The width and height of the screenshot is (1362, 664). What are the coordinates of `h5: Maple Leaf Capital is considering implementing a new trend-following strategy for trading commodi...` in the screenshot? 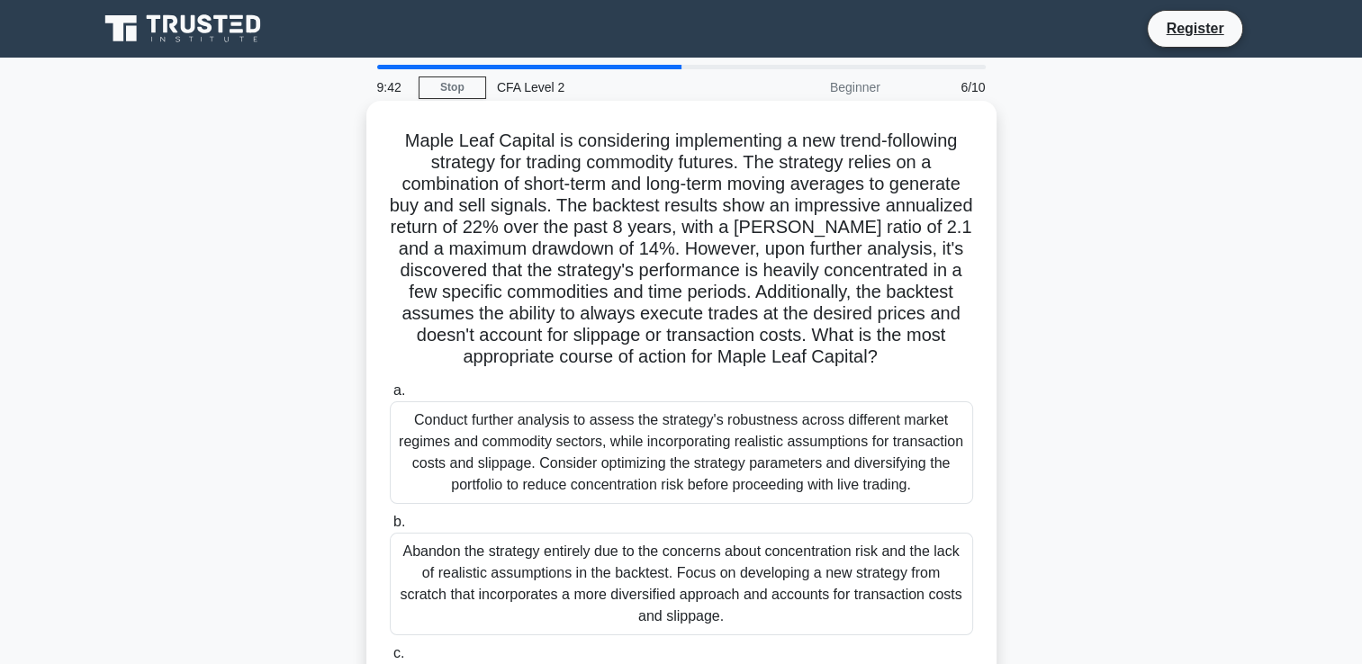 It's located at (681, 249).